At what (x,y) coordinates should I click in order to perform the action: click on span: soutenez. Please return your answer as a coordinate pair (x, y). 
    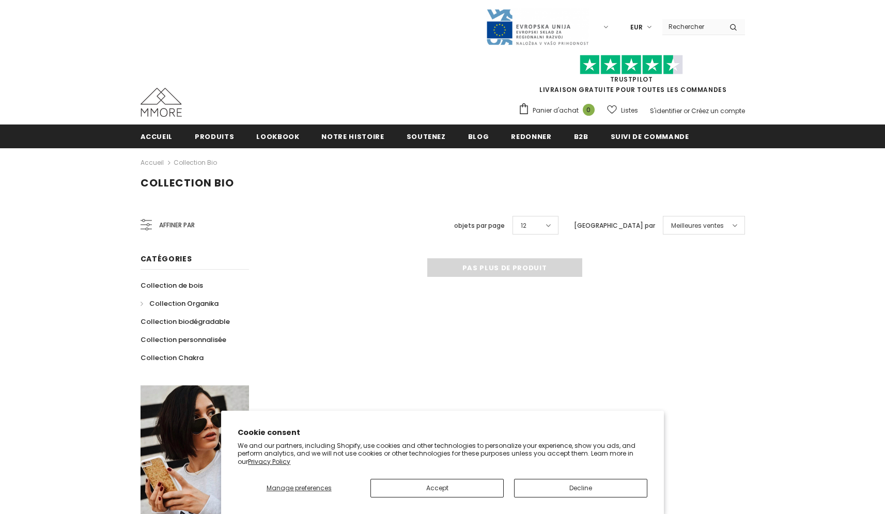
    Looking at the image, I should click on (426, 136).